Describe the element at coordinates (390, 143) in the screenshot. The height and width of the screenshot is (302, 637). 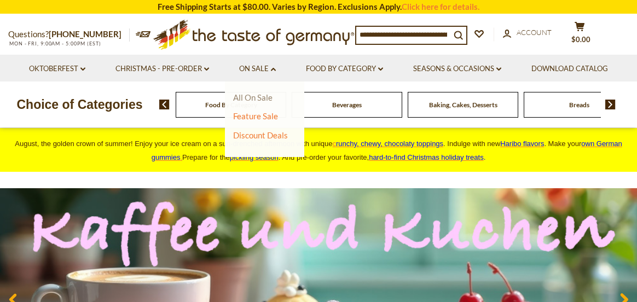
I see `span: runchy, chewy, chocolaty toppings` at that location.